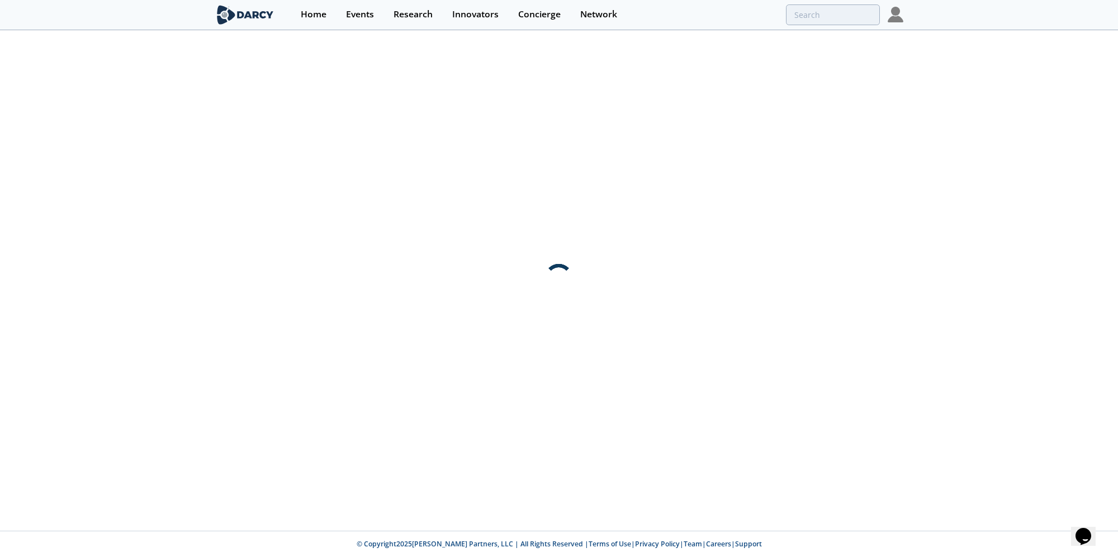 The image size is (1118, 557). What do you see at coordinates (833, 15) in the screenshot?
I see `input: Advanced Search` at bounding box center [833, 15].